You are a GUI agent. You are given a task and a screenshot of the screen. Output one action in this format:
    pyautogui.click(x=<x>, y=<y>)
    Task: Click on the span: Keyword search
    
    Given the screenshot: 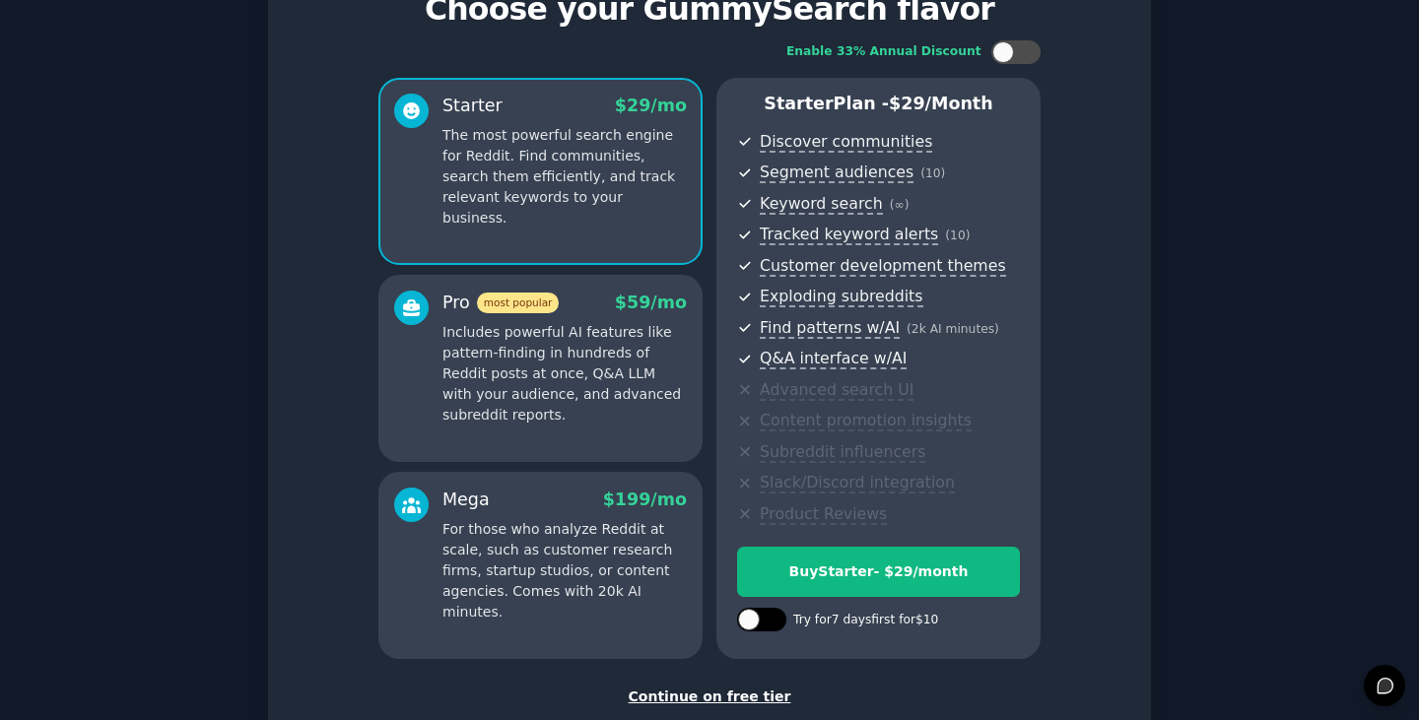 What is the action you would take?
    pyautogui.click(x=821, y=204)
    